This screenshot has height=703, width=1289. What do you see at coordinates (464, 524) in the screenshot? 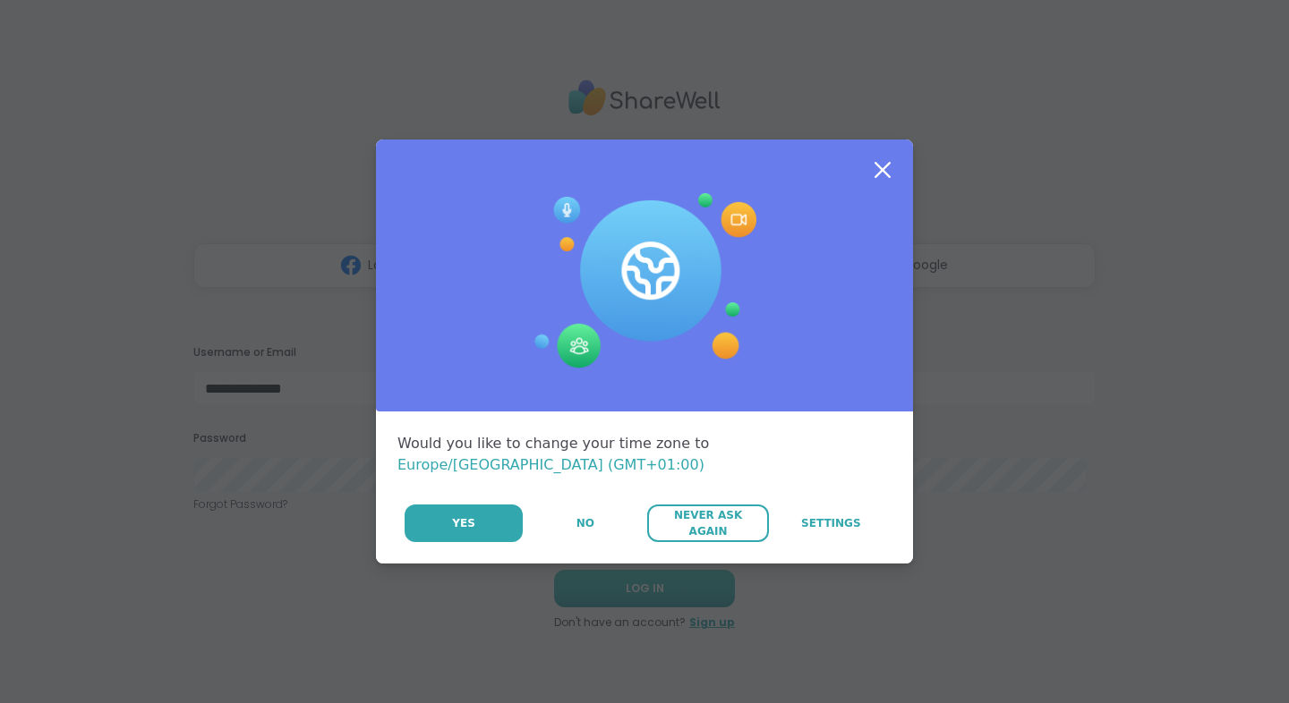
I see `button: Yes` at bounding box center [464, 524].